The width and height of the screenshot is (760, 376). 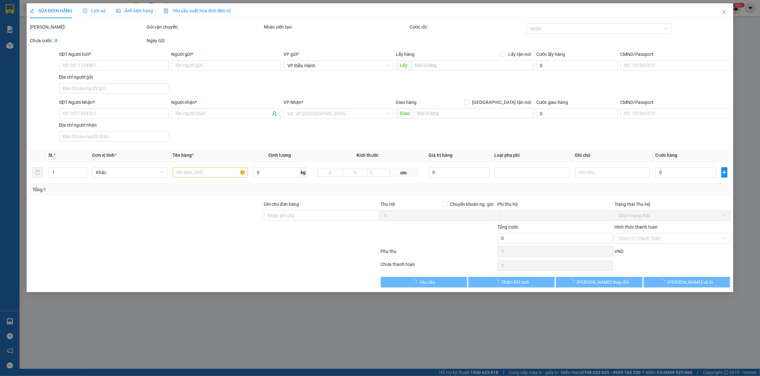 What do you see at coordinates (51, 155) in the screenshot?
I see `span: SL` at bounding box center [51, 155].